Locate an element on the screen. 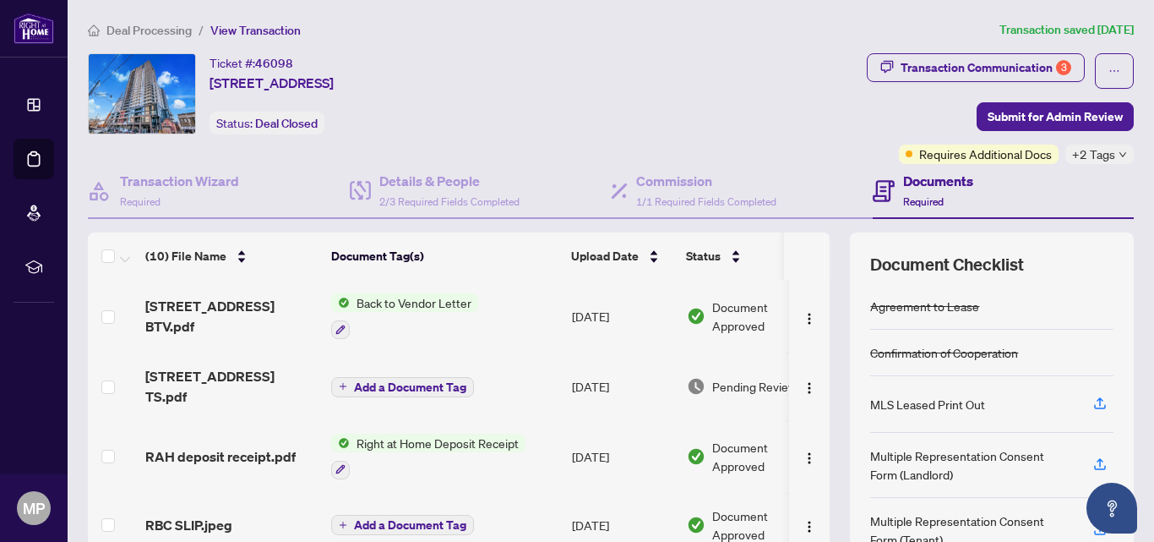 The width and height of the screenshot is (1154, 542). th: Document Tag(s) is located at coordinates (444, 256).